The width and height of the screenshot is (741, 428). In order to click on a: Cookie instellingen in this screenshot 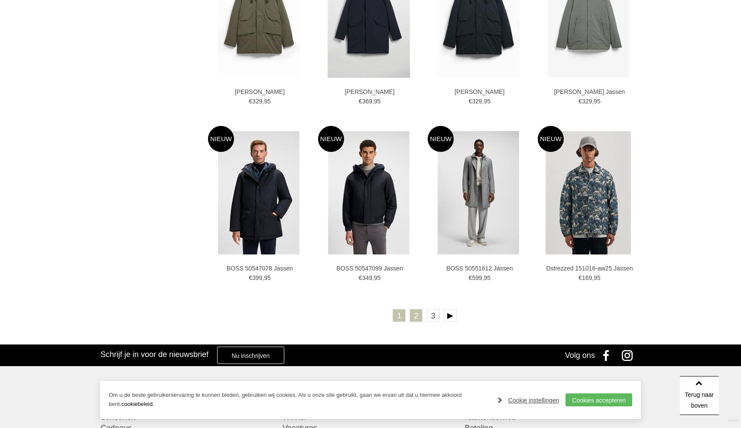, I will do `click(528, 401)`.